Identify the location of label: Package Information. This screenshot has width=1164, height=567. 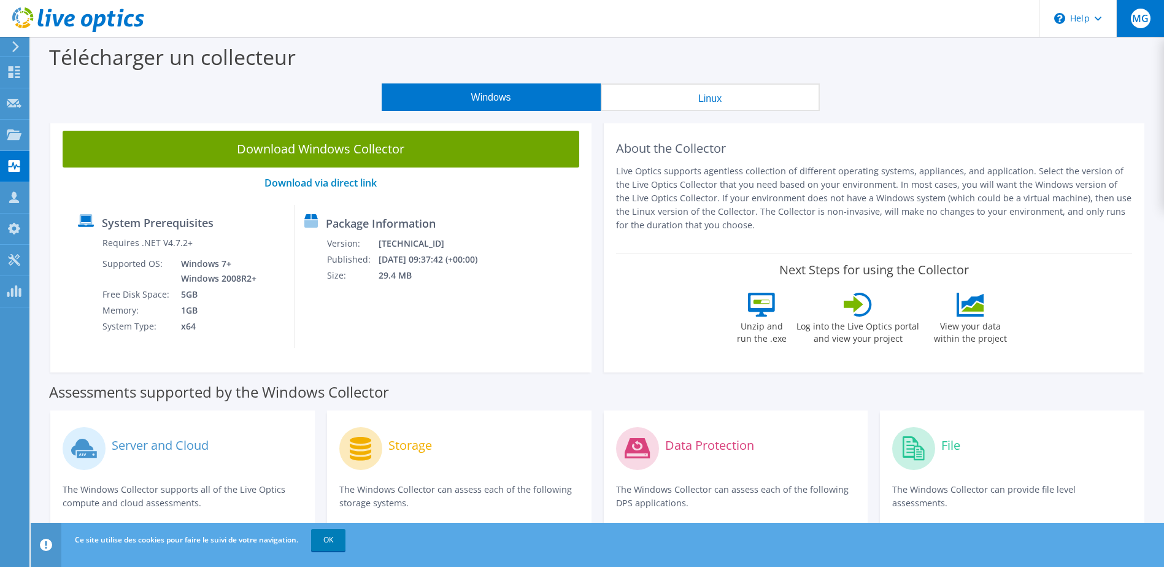
(381, 223).